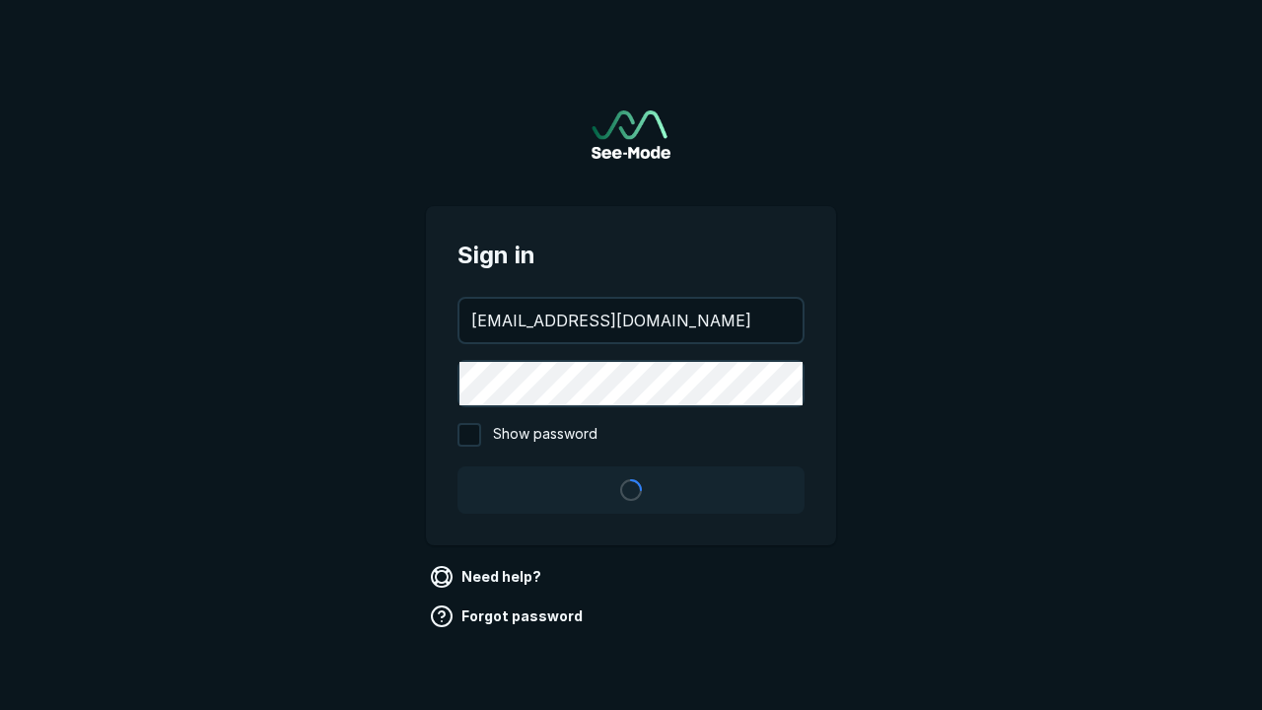 The image size is (1262, 710). I want to click on a: Forgot password, so click(508, 616).